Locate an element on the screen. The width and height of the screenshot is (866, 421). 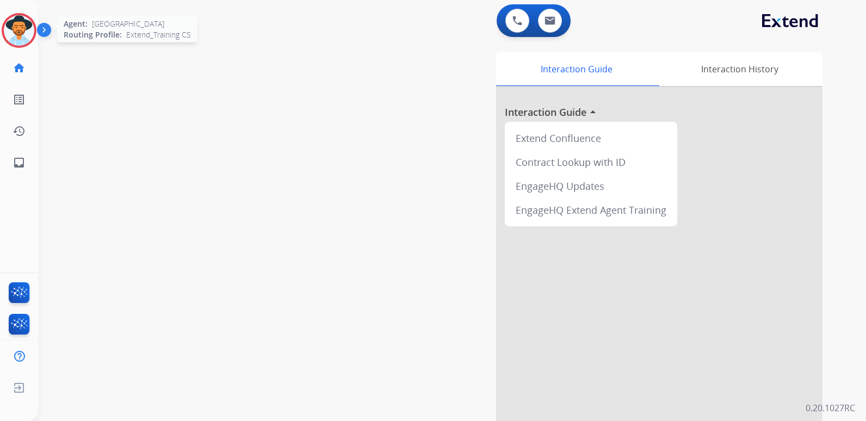
mat-icon: list_alt is located at coordinates (19, 100).